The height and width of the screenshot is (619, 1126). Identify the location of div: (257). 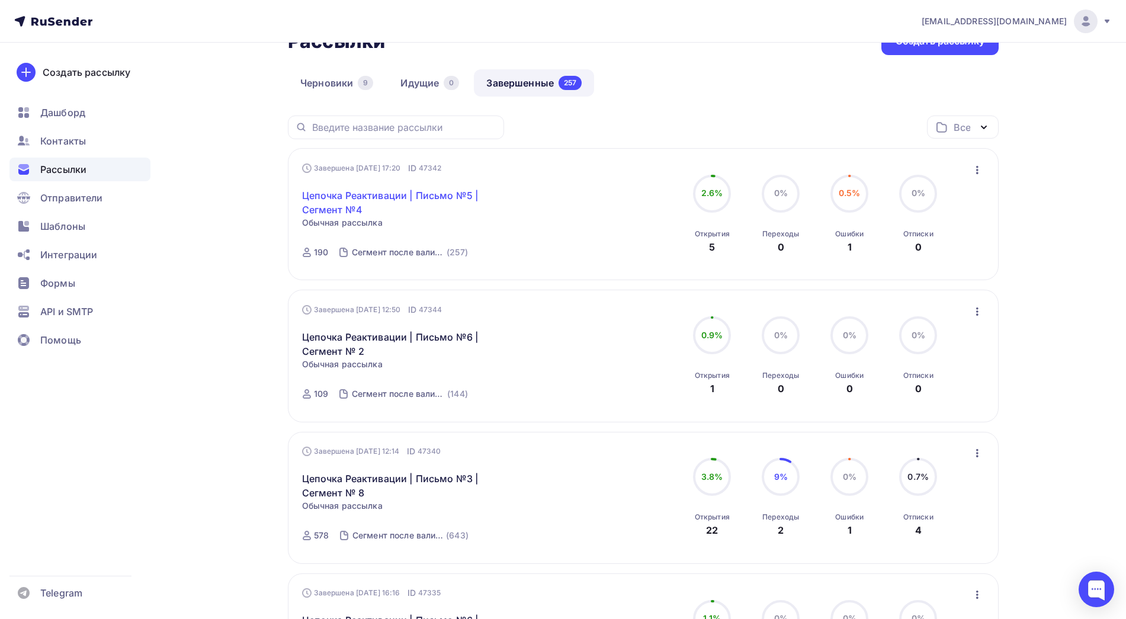
(457, 252).